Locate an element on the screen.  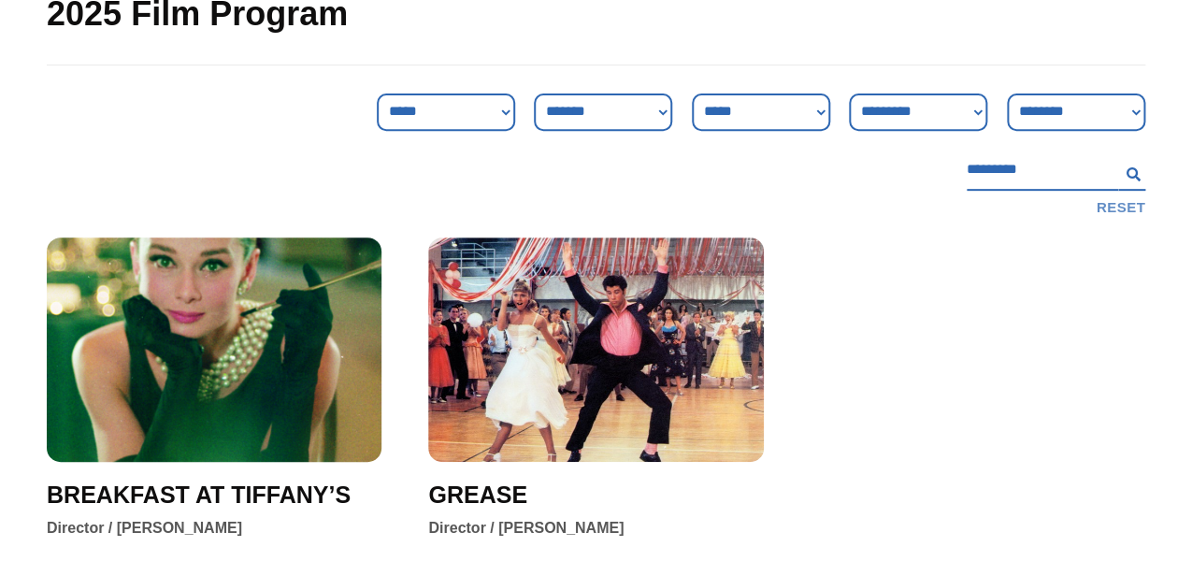
select: Country Filter is located at coordinates (918, 112).